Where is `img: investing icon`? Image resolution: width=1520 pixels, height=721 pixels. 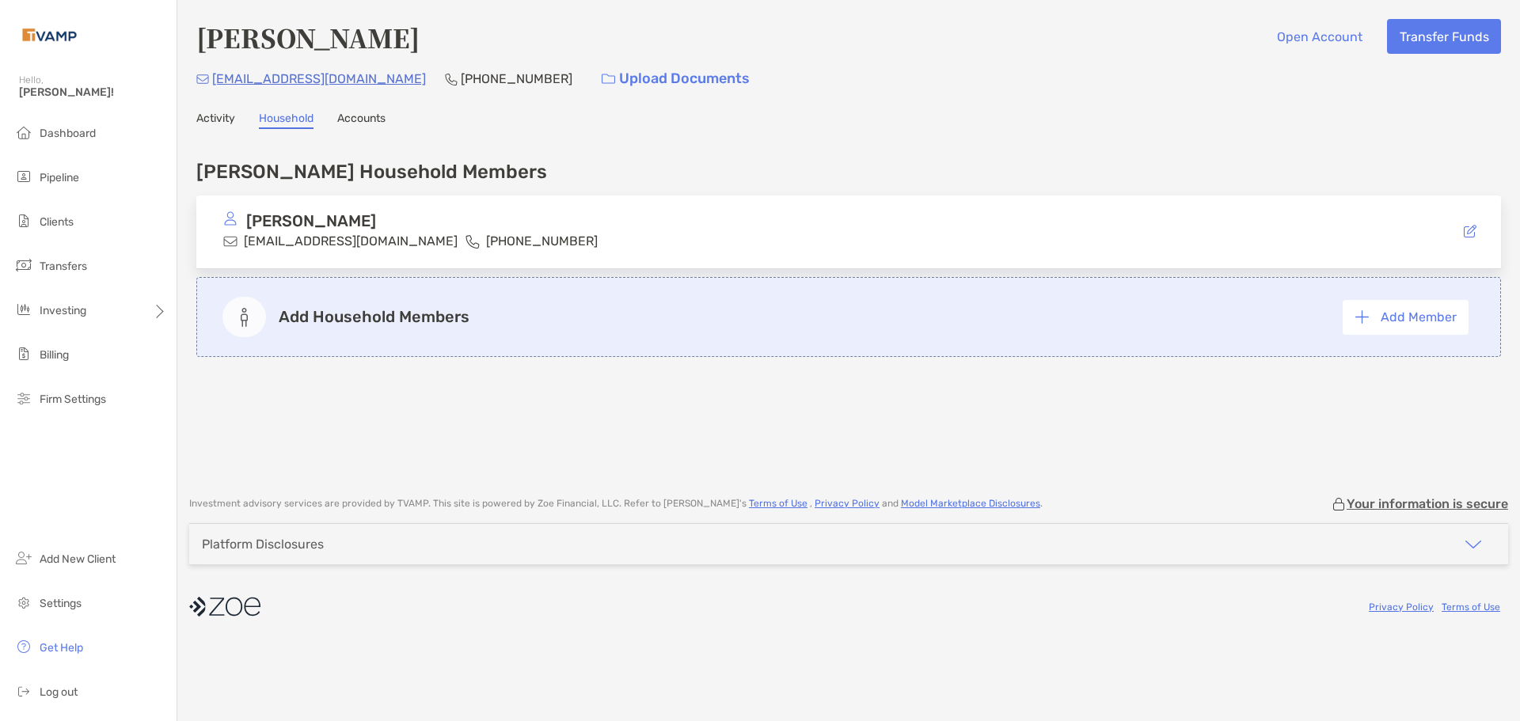
img: investing icon is located at coordinates (24, 310).